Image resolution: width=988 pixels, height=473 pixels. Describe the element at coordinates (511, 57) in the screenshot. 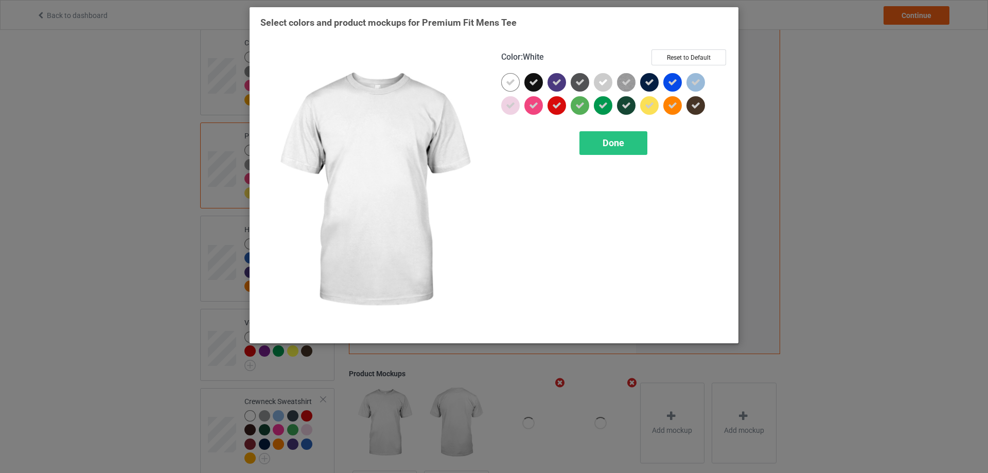

I see `span: Color` at that location.